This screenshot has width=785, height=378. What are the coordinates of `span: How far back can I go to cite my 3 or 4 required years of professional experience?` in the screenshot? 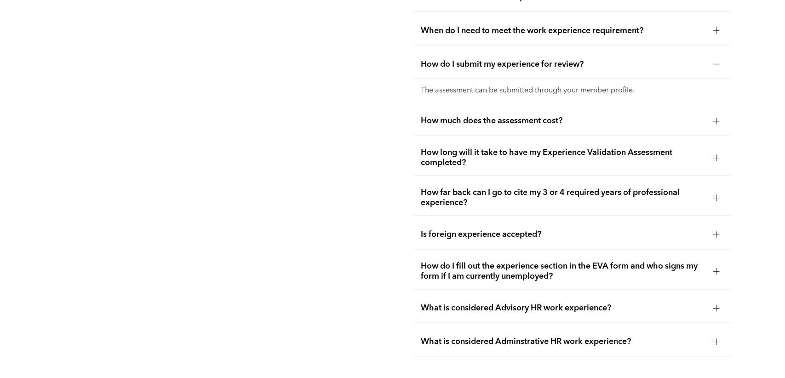 It's located at (563, 198).